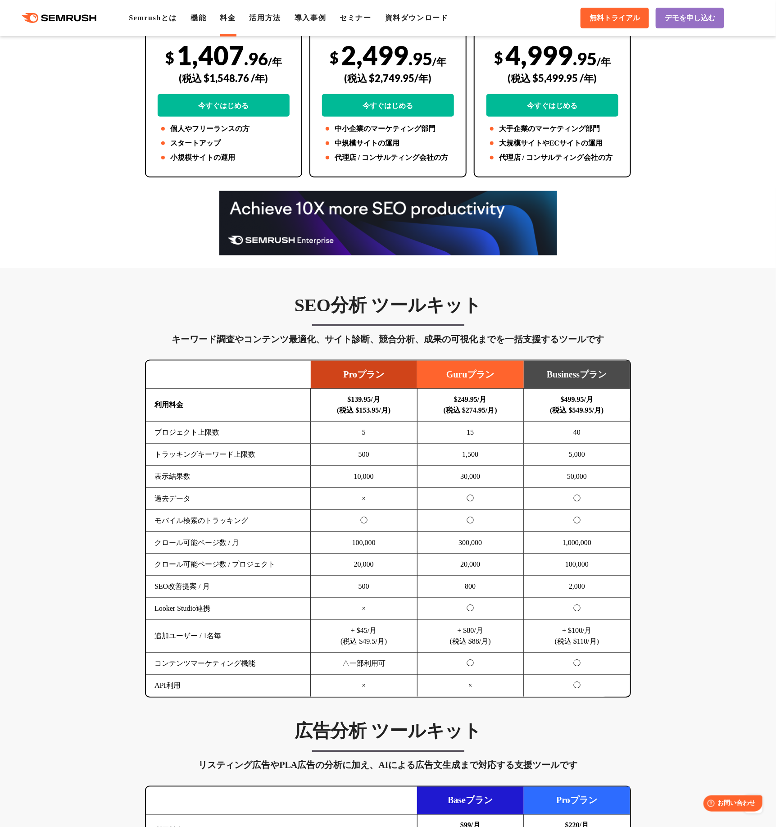 This screenshot has height=827, width=776. I want to click on td: Baseプラン, so click(470, 801).